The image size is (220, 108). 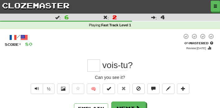 What do you see at coordinates (123, 89) in the screenshot?
I see `button: Reset to 0% Mastered (alt+r)` at bounding box center [123, 89].